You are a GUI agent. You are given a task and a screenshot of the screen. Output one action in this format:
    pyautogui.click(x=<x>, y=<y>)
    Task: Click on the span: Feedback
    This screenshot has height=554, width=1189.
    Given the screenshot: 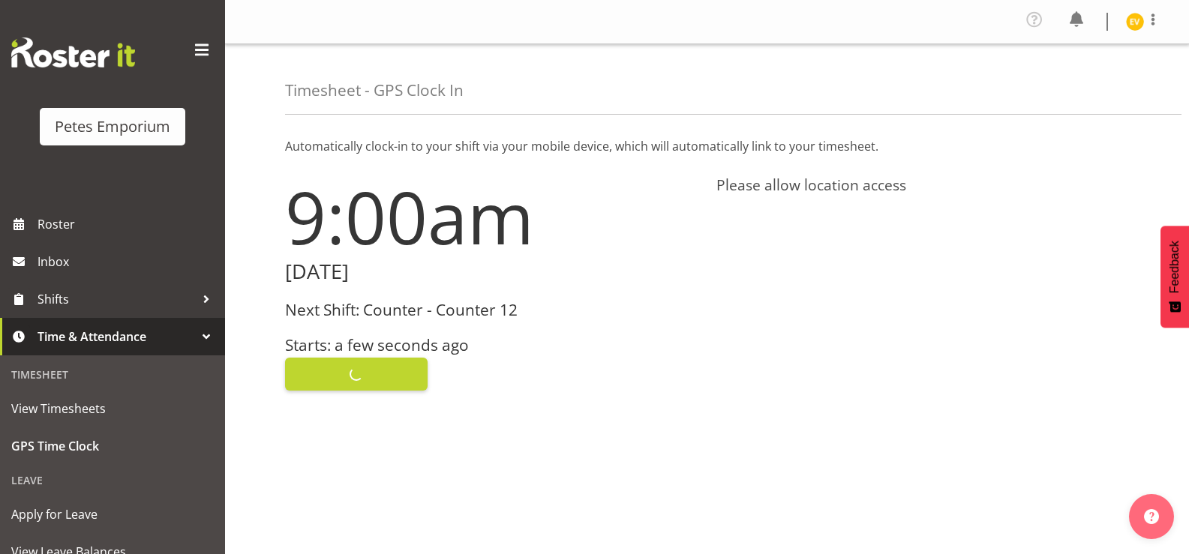 What is the action you would take?
    pyautogui.click(x=1174, y=267)
    